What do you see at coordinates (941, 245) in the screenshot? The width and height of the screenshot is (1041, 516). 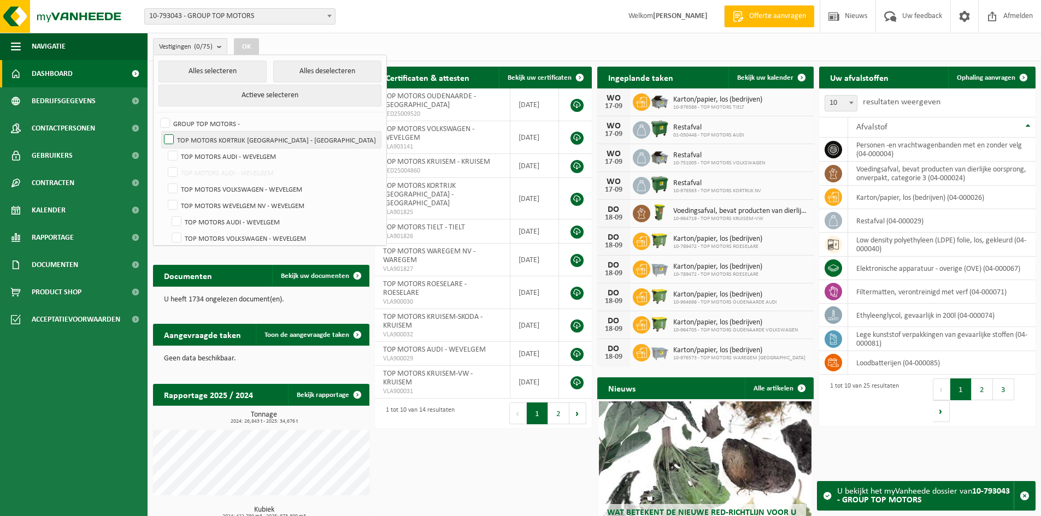 I see `td: low density polyethyleen (LDPE) folie, los, gekleurd (04-000040)` at bounding box center [941, 245].